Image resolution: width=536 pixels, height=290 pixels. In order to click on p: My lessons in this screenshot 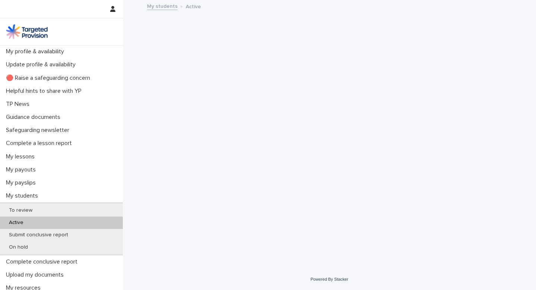, I will do `click(22, 156)`.